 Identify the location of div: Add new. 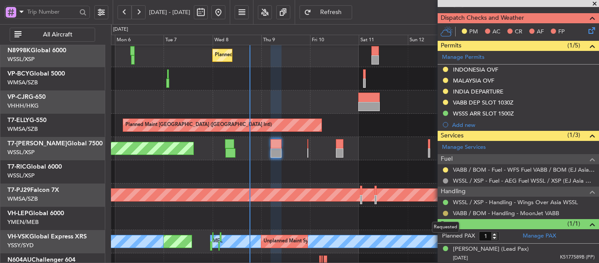
(523, 125).